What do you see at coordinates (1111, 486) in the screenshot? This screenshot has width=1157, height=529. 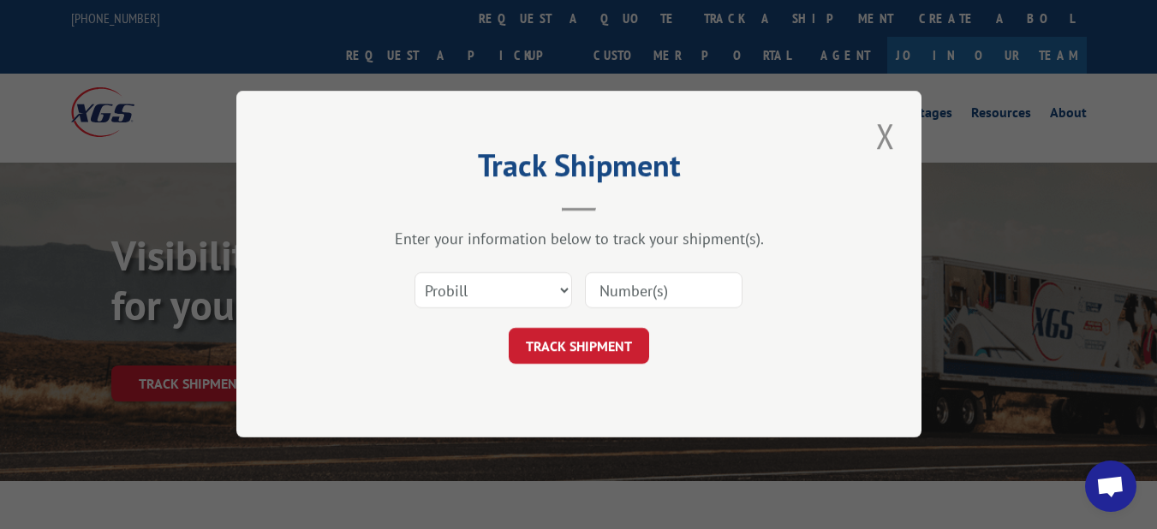 I see `a: Open chat` at bounding box center [1111, 486].